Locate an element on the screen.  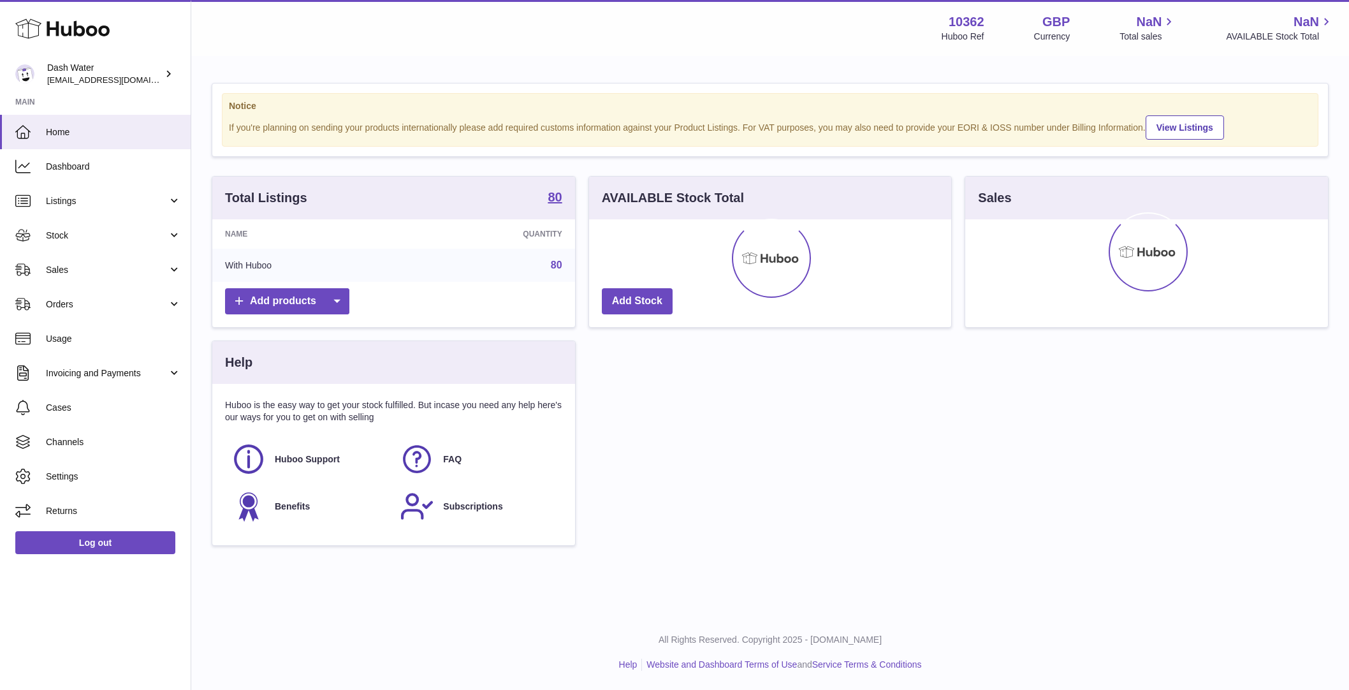
th: Quantity is located at coordinates (489, 234).